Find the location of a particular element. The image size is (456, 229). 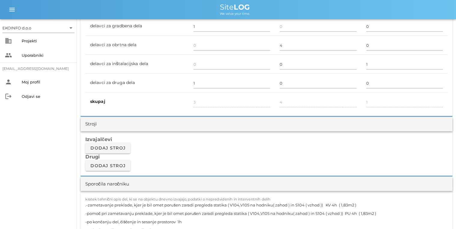

span: We value your time. is located at coordinates (235, 14).